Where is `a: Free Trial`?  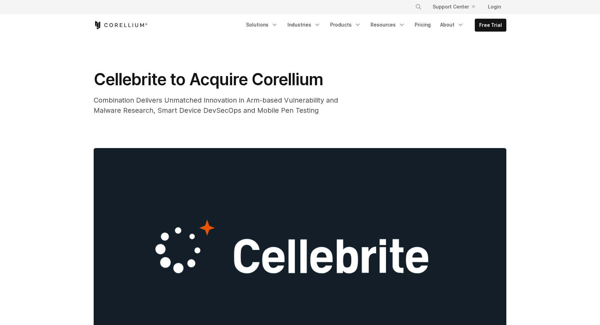
a: Free Trial is located at coordinates (491, 25).